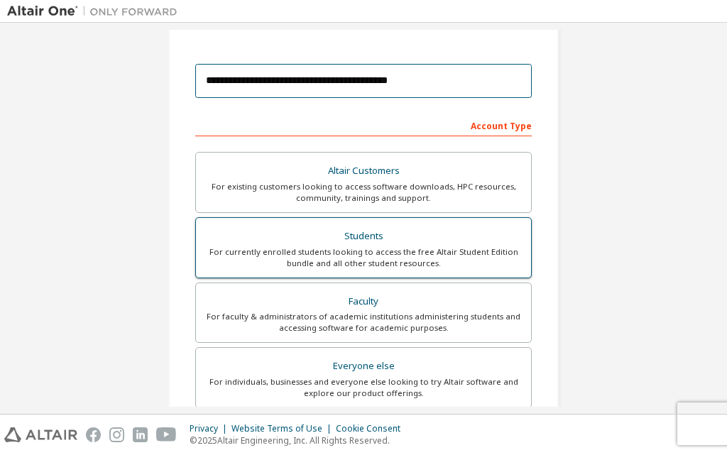 The image size is (727, 455). I want to click on img: linkedin.svg, so click(140, 434).